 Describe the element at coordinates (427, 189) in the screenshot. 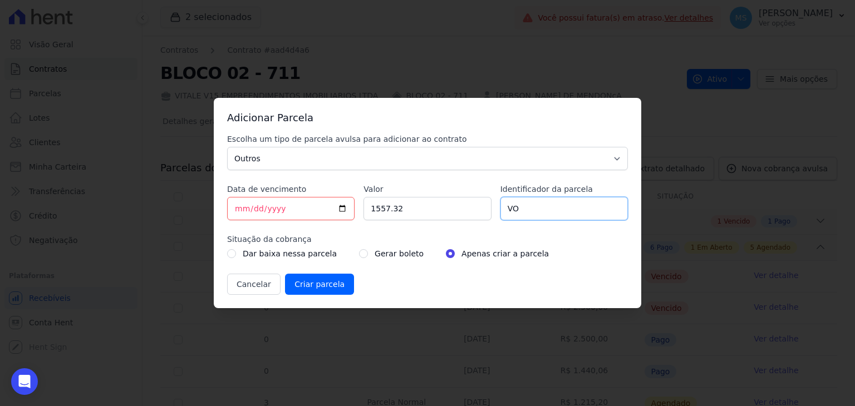

I see `label: Valor` at that location.